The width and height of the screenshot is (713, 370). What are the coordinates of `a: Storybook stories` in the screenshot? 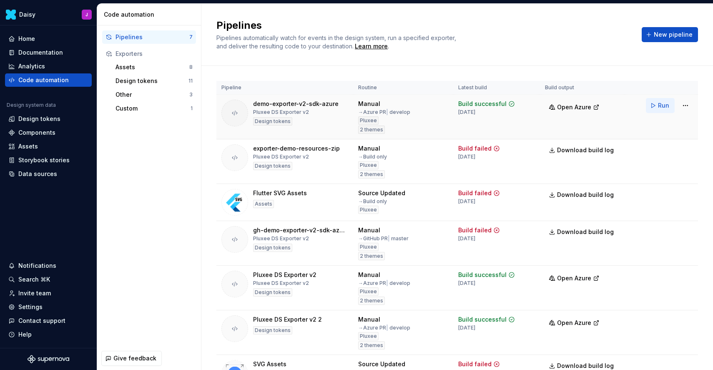 It's located at (48, 160).